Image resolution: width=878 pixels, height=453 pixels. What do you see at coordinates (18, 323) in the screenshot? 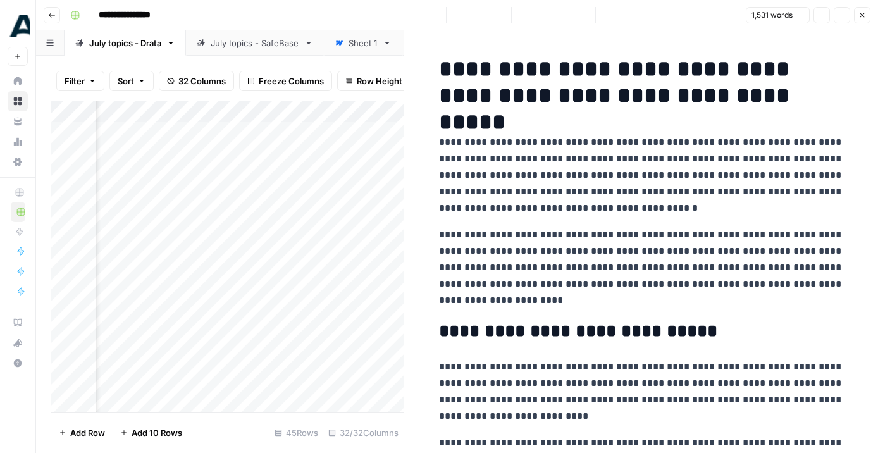
I see `a: AirOps Academy` at bounding box center [18, 323].